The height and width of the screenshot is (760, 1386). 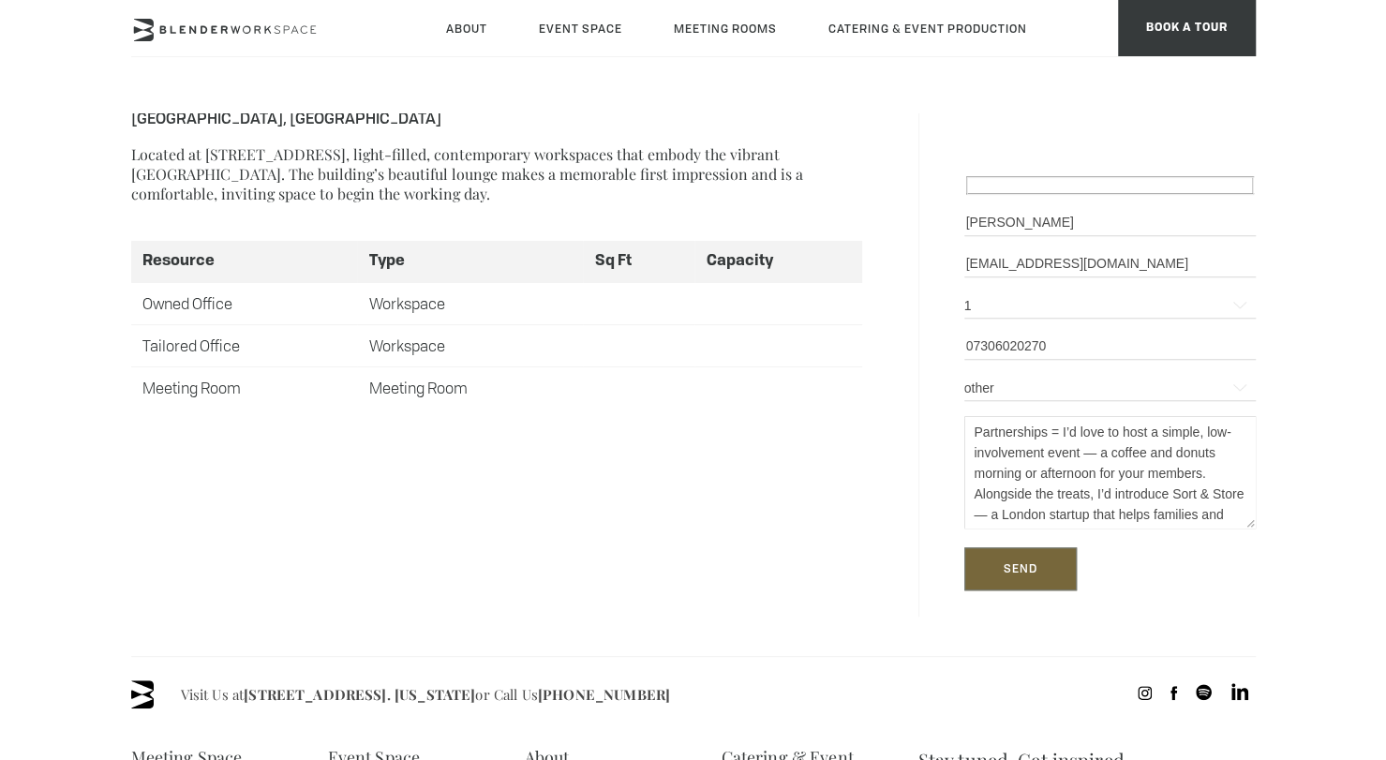 What do you see at coordinates (1021, 569) in the screenshot?
I see `input: Send` at bounding box center [1021, 569].